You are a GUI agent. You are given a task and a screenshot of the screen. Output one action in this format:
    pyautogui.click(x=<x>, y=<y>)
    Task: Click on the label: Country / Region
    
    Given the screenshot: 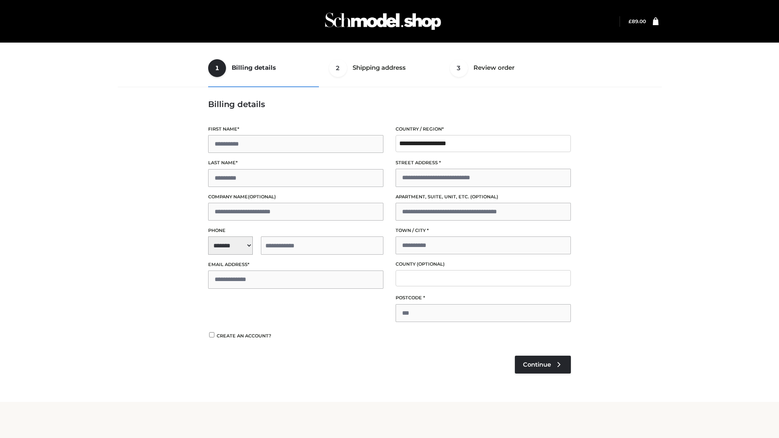 What is the action you would take?
    pyautogui.click(x=484, y=129)
    